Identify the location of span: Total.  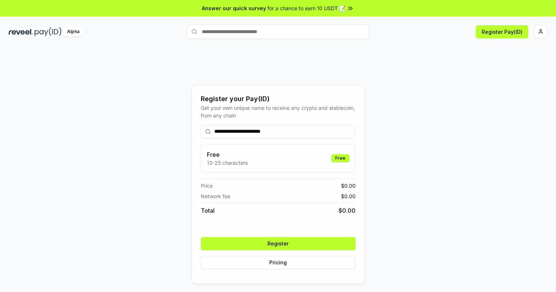
(208, 211).